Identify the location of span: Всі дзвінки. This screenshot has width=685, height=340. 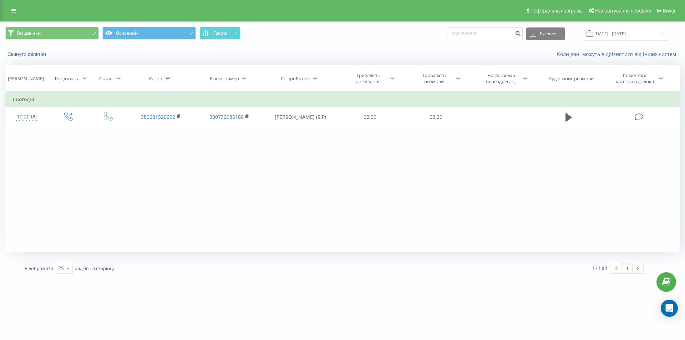
(29, 33).